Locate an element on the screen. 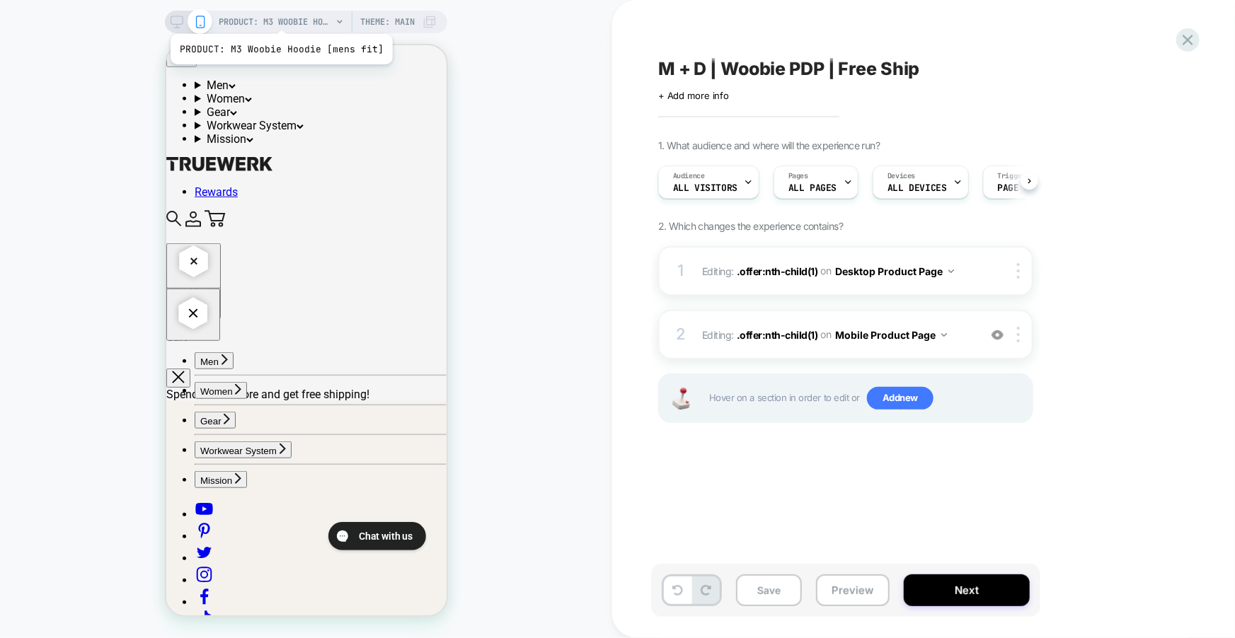 The width and height of the screenshot is (1235, 638). span: Women is located at coordinates (50, 346).